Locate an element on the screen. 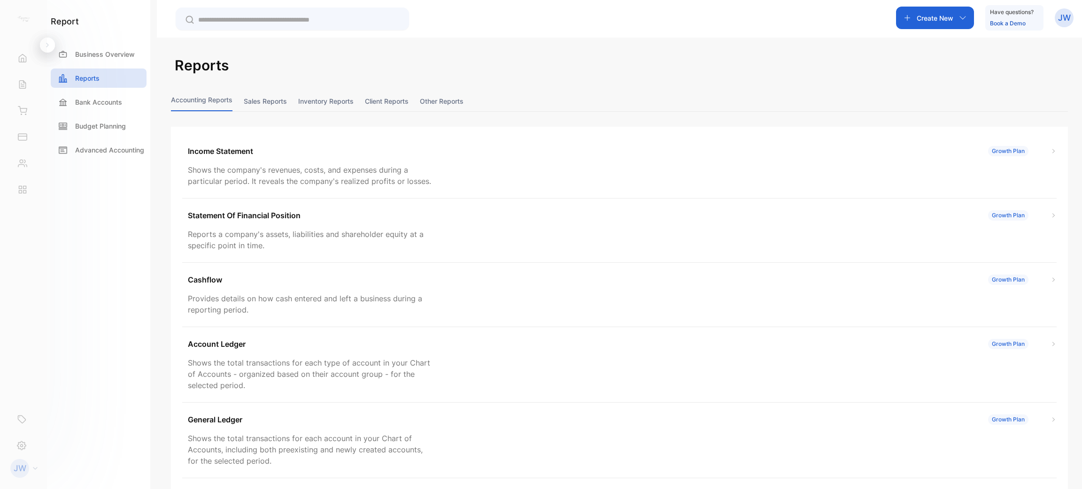 The width and height of the screenshot is (1082, 489). p: Shows the total transactions for each type of account in your Chart of Accounts - organized based... is located at coordinates (311, 374).